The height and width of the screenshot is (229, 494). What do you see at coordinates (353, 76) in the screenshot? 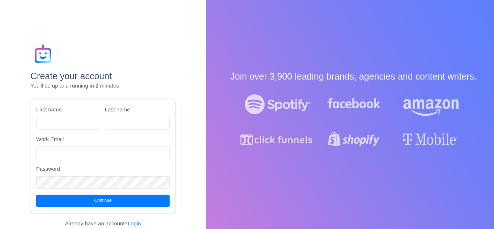
I see `strong: Join over 3,900 leading brands, agencies and content writers.` at bounding box center [353, 76].